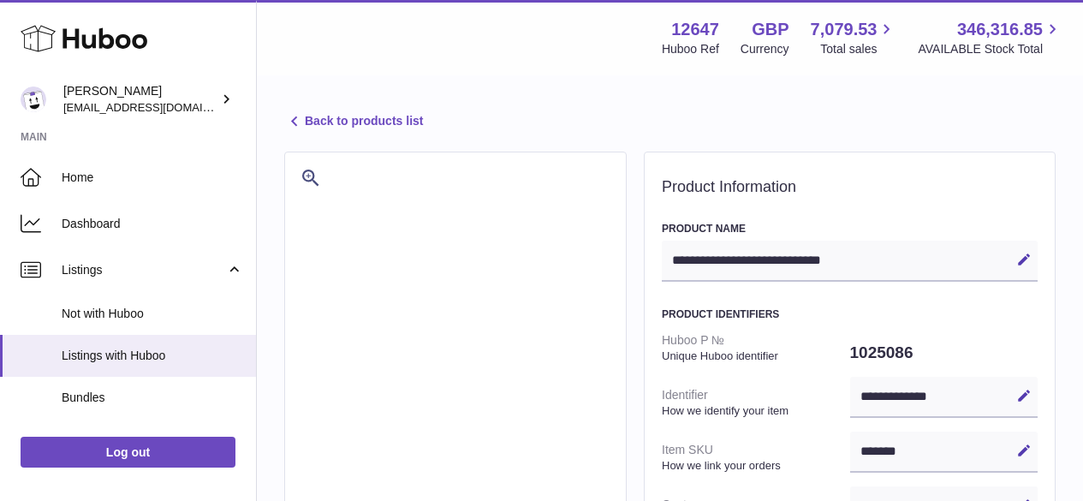  Describe the element at coordinates (990, 49) in the screenshot. I see `span: AVAILABLE Stock Total` at that location.